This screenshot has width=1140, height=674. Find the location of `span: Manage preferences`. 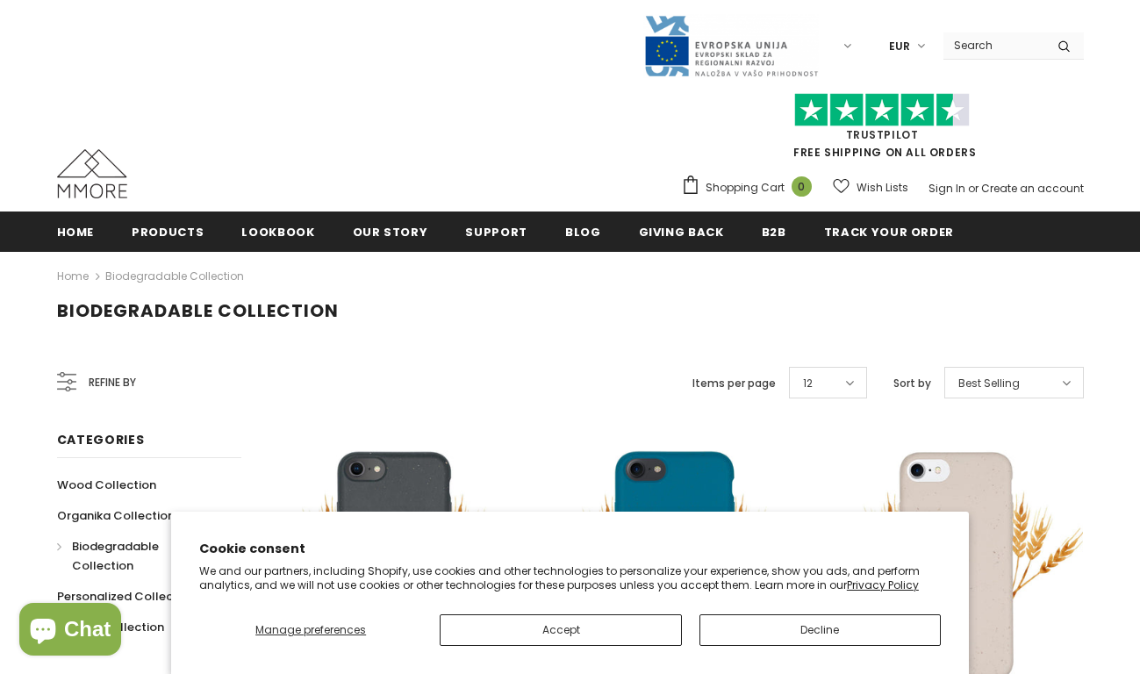

span: Manage preferences is located at coordinates (311, 629).